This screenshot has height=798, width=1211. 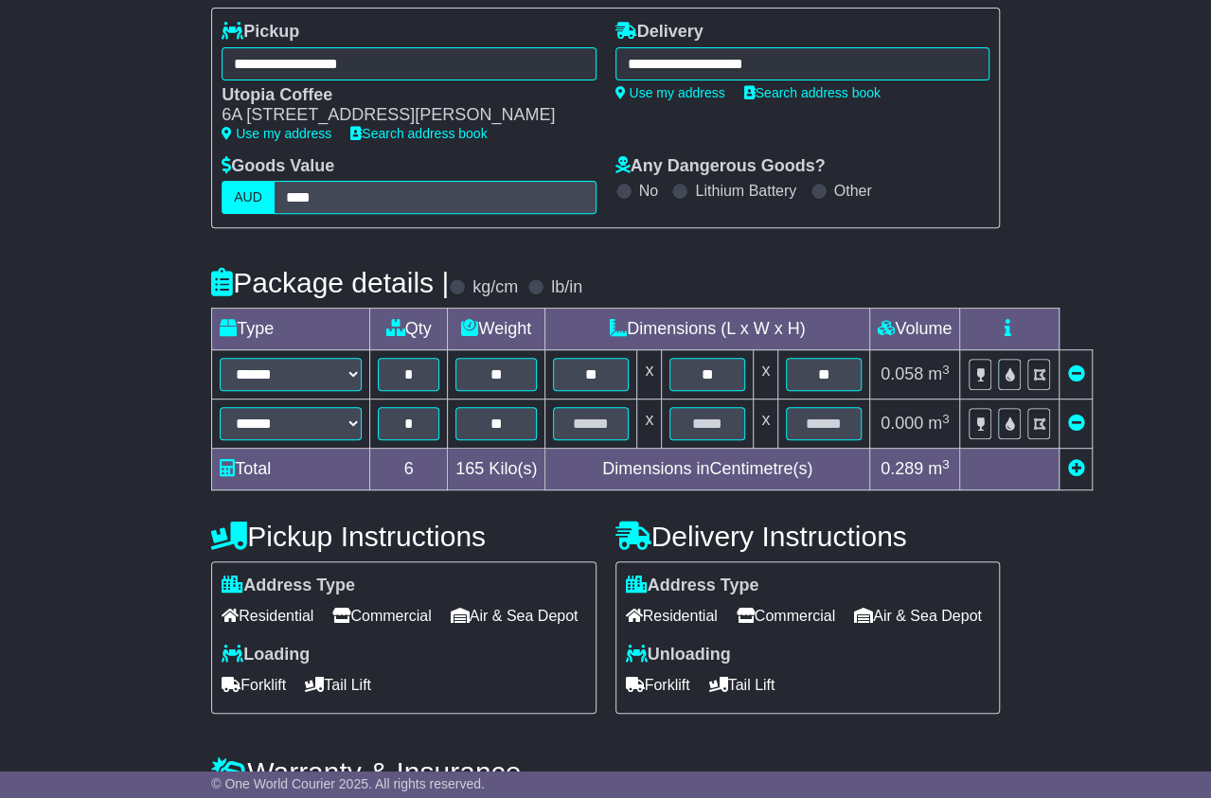 I want to click on label: Pickup, so click(x=260, y=32).